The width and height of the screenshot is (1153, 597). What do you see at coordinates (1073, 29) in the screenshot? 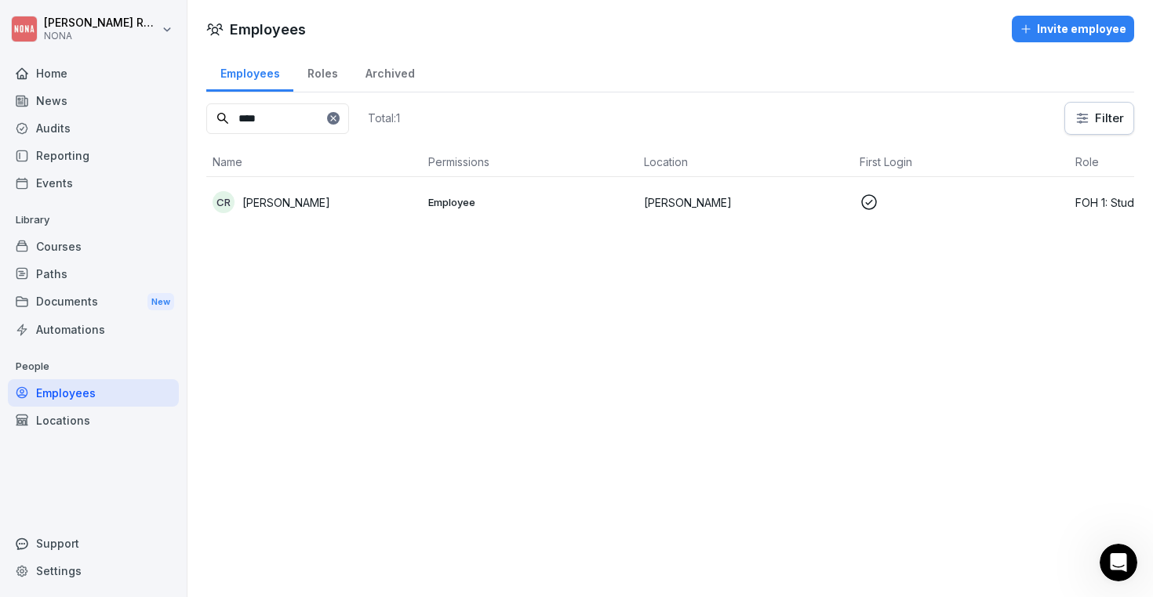
I see `div: Invite employee` at bounding box center [1073, 29].